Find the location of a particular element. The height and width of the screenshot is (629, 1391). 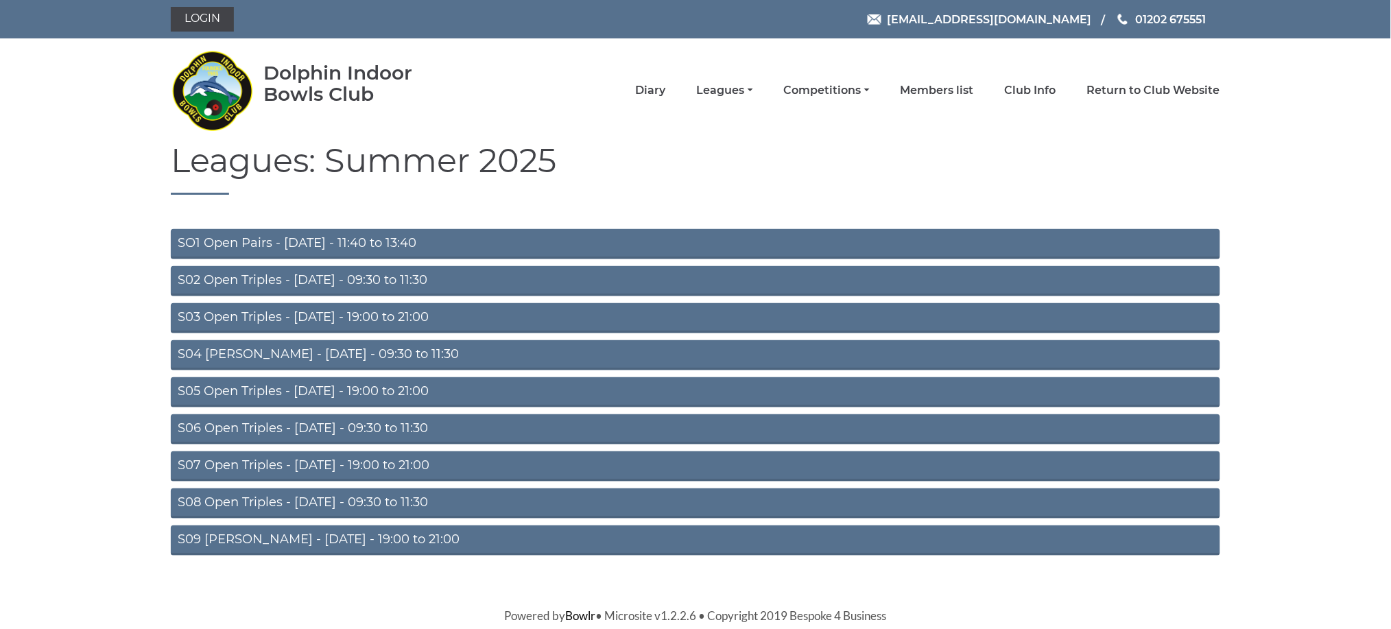

a: Phone us 01202 675551 is located at coordinates (1161, 19).